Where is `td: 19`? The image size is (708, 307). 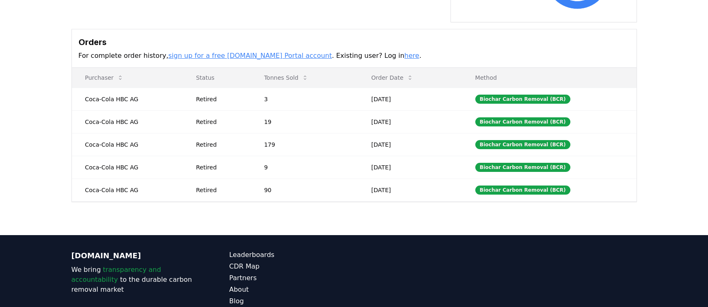
td: 19 is located at coordinates (304, 122).